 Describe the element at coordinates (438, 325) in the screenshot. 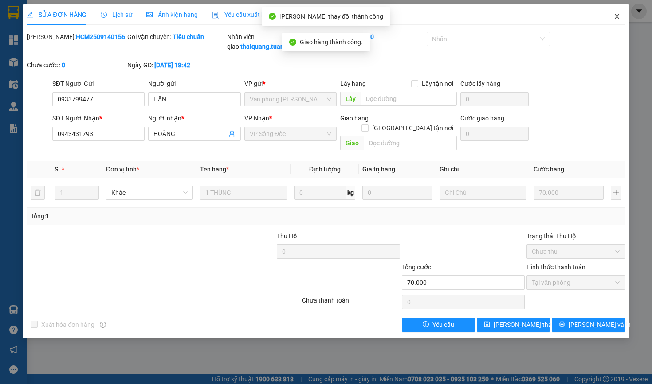

I see `button: exclamation-circleYêu cầu` at that location.